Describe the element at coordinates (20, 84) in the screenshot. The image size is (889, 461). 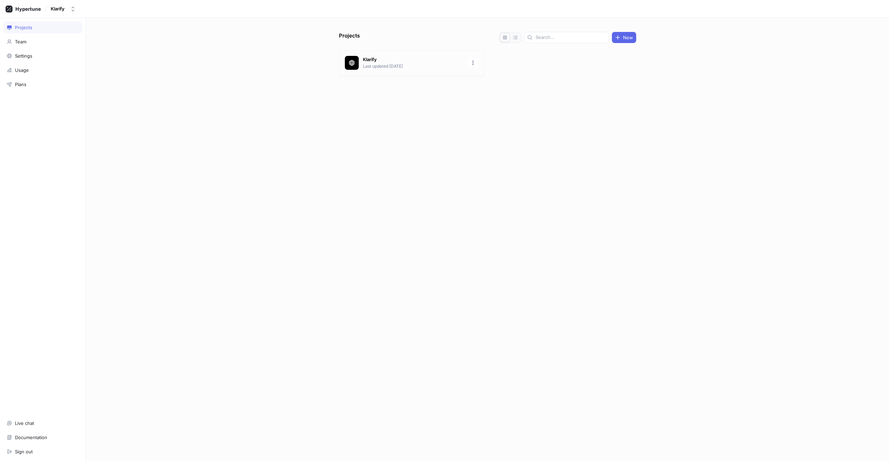
I see `div: Plans` at that location.